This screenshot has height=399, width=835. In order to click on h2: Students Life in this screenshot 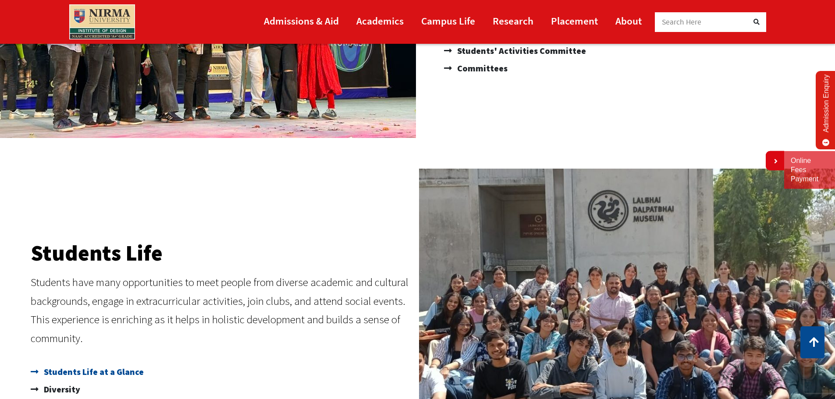, I will do `click(222, 253)`.